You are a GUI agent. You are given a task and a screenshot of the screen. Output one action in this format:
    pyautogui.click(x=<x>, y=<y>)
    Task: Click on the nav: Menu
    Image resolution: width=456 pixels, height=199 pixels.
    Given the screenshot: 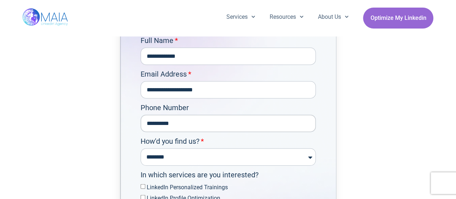 What is the action you would take?
    pyautogui.click(x=287, y=17)
    